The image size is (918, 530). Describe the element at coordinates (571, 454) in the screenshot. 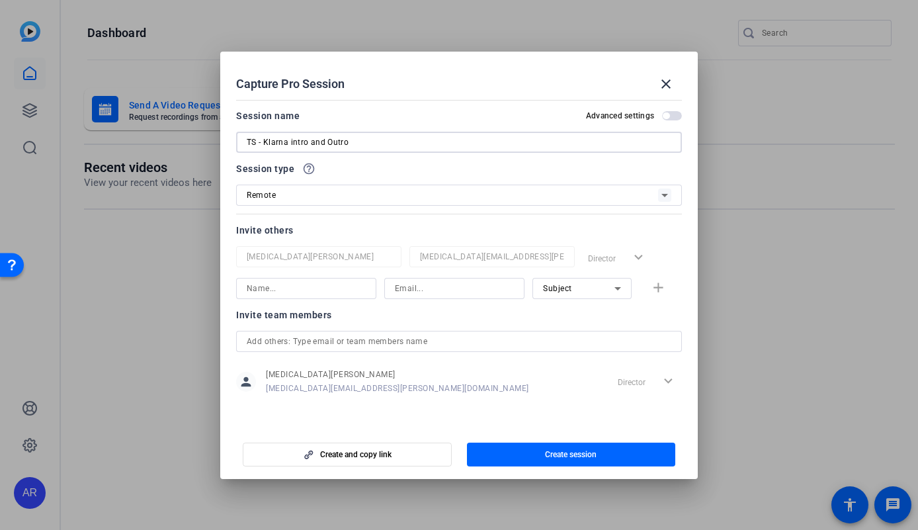

I see `button: Create session` at that location.